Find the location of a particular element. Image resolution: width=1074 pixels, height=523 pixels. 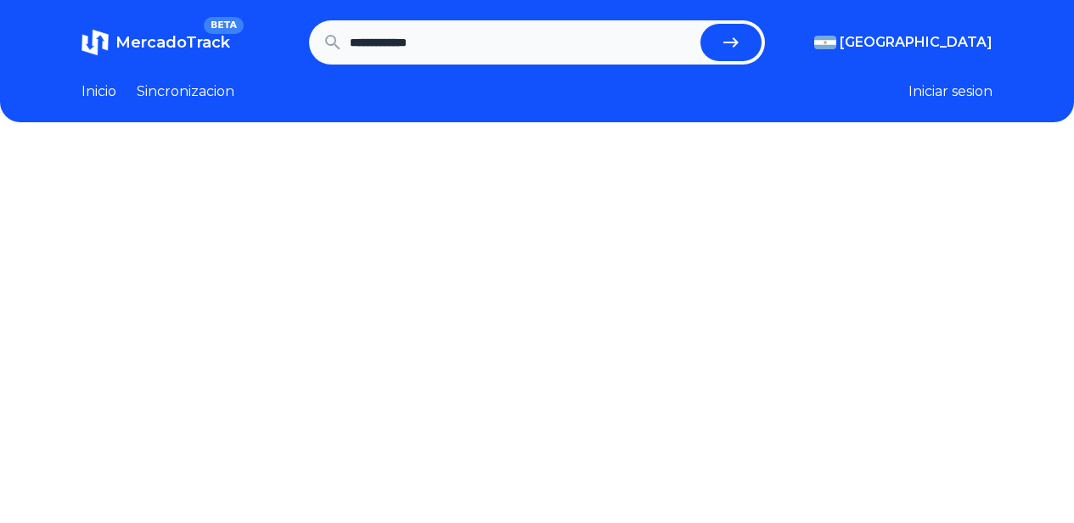

img: MercadoTrack is located at coordinates (95, 42).